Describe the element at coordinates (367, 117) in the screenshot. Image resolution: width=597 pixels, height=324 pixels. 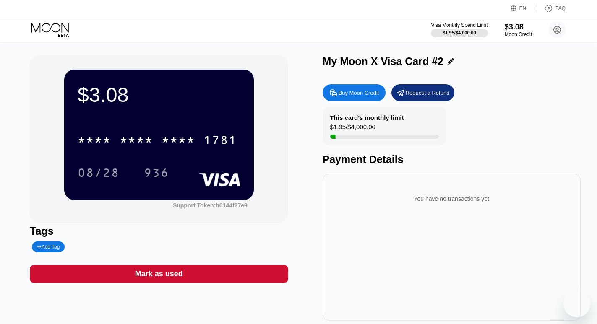
I see `div: This card’s monthly limit` at that location.